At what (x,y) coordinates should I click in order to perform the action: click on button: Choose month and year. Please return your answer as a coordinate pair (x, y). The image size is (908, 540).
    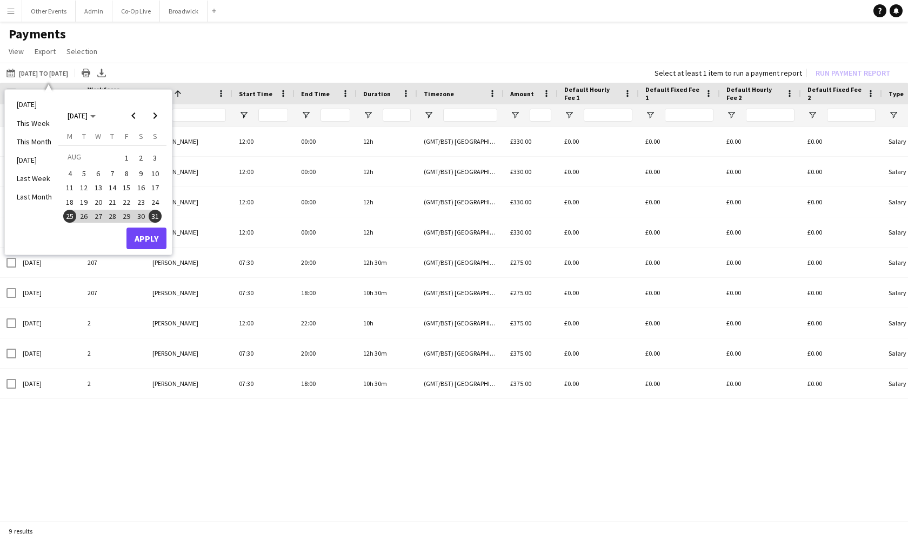
    Looking at the image, I should click on (82, 116).